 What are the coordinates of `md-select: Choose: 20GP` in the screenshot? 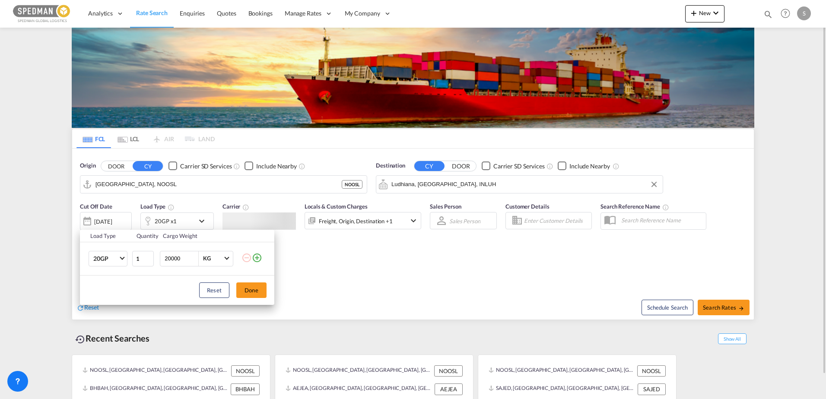 It's located at (108, 259).